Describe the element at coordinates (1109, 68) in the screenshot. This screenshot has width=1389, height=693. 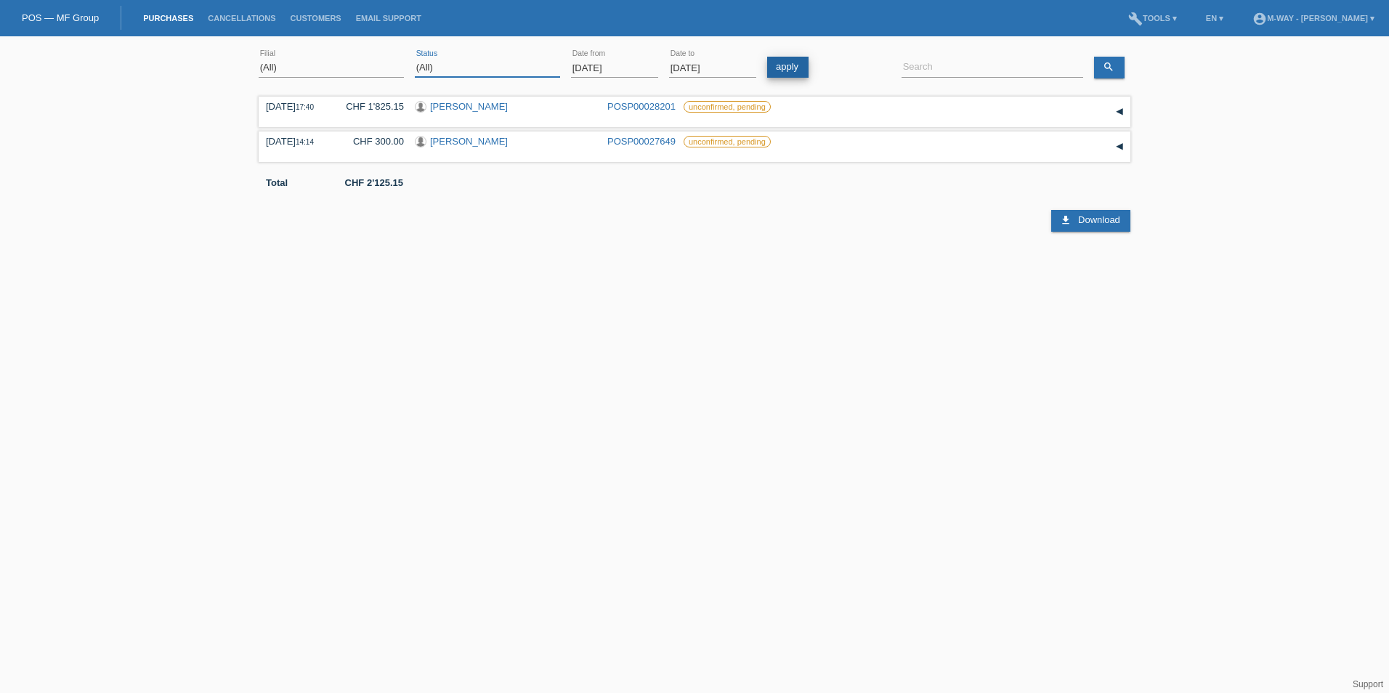
I see `a: search` at that location.